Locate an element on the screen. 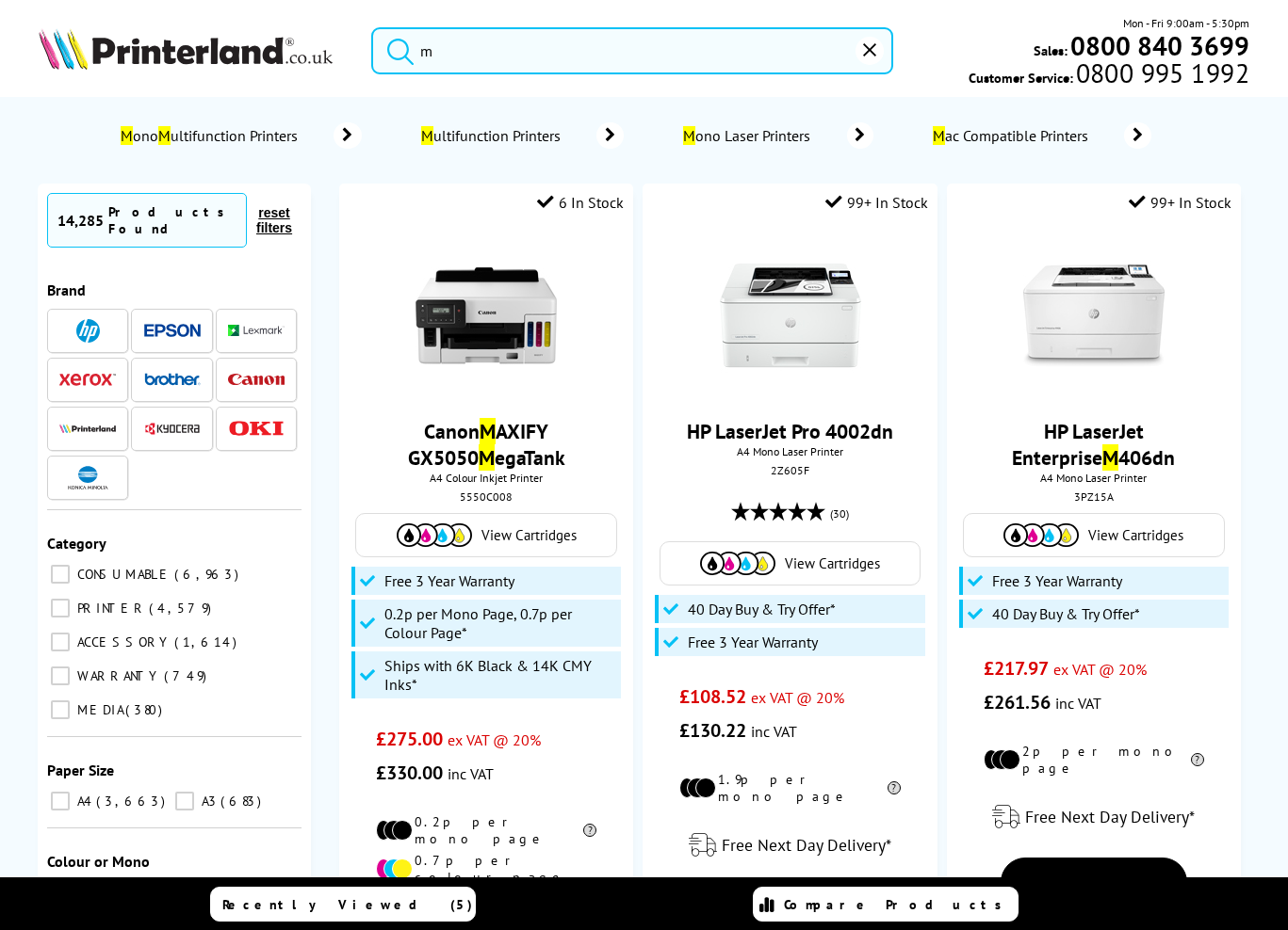  span: ono Laser Printers is located at coordinates (749, 136).